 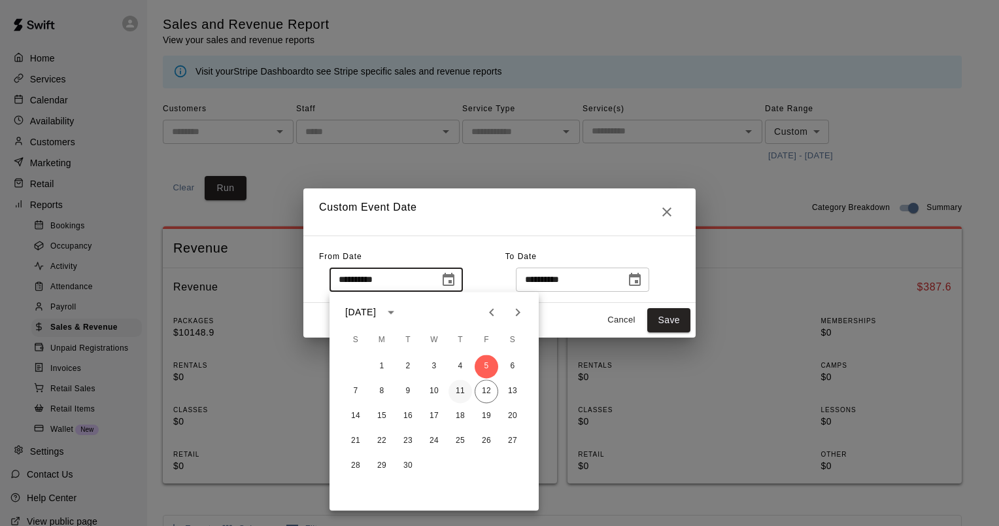 What do you see at coordinates (434, 416) in the screenshot?
I see `button: 17` at bounding box center [434, 416].